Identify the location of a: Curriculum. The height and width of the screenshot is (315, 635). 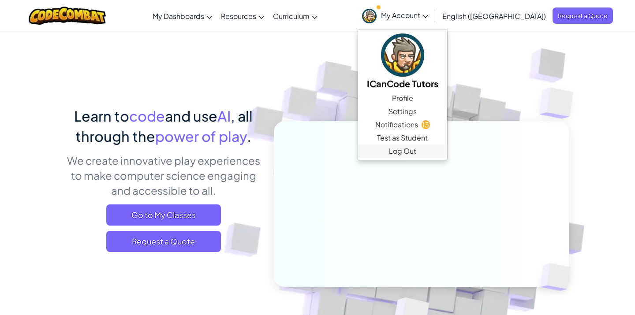
(295, 16).